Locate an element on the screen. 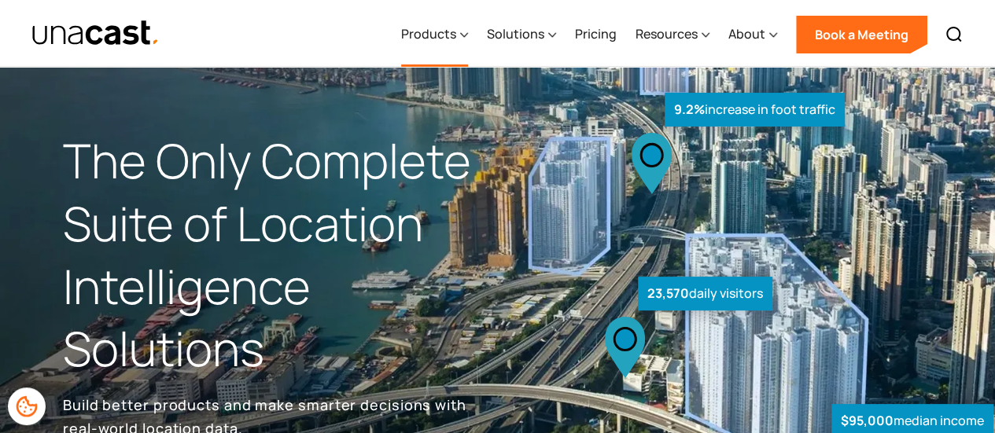 The image size is (995, 433). strong: 9.2% is located at coordinates (689, 109).